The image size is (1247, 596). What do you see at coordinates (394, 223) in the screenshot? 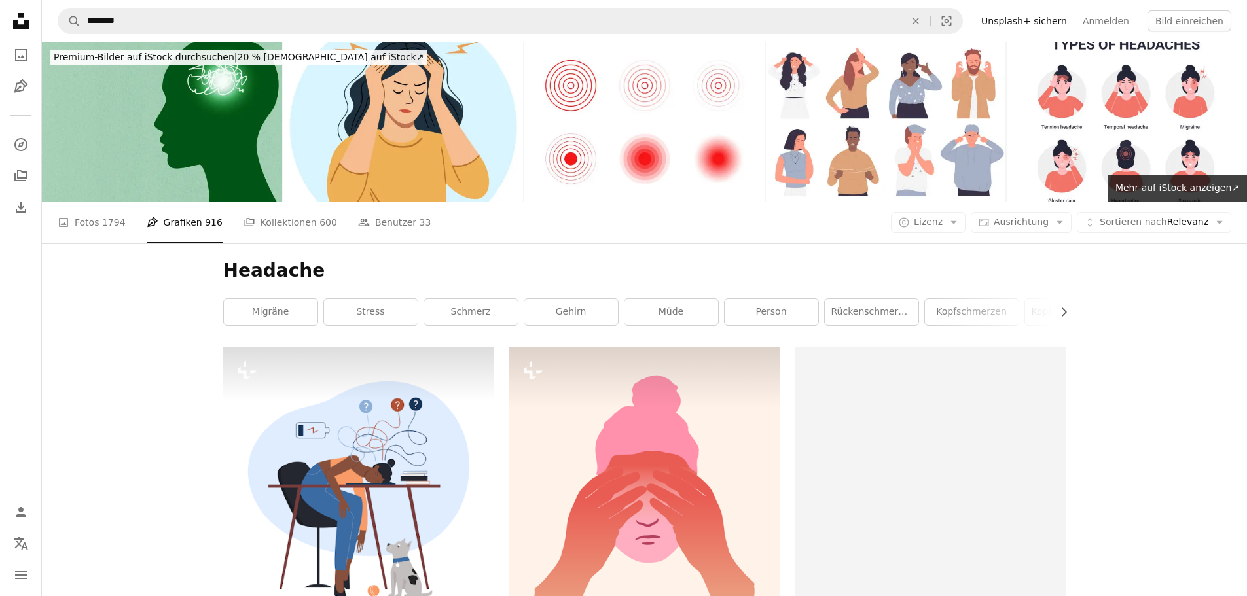
I see `a: Benutzer 33` at bounding box center [394, 223].